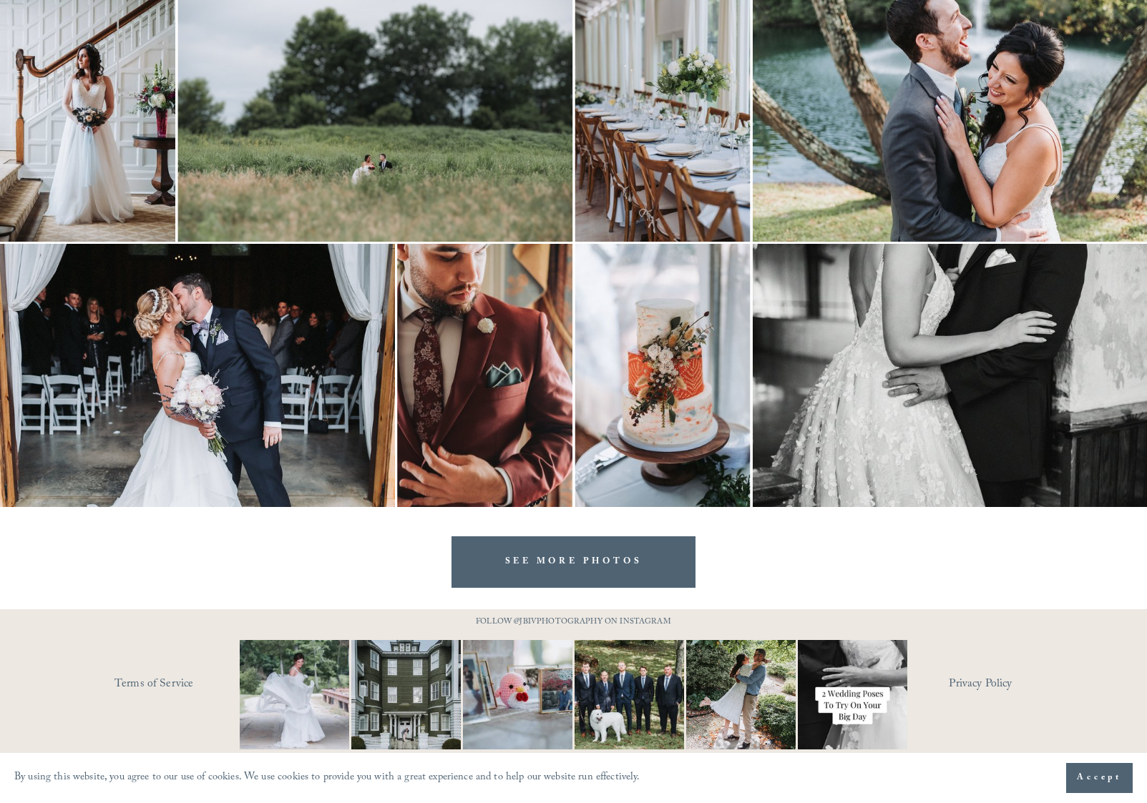 The height and width of the screenshot is (803, 1147). Describe the element at coordinates (630, 695) in the screenshot. I see `img: Happy #InternationalDogDay to all the pups who have made wedding days, engagement sessions, and p...` at that location.